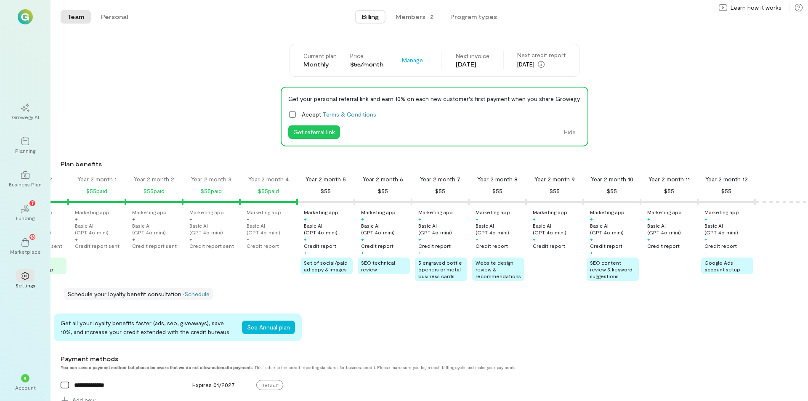  I want to click on div: Plan benefits, so click(433, 164).